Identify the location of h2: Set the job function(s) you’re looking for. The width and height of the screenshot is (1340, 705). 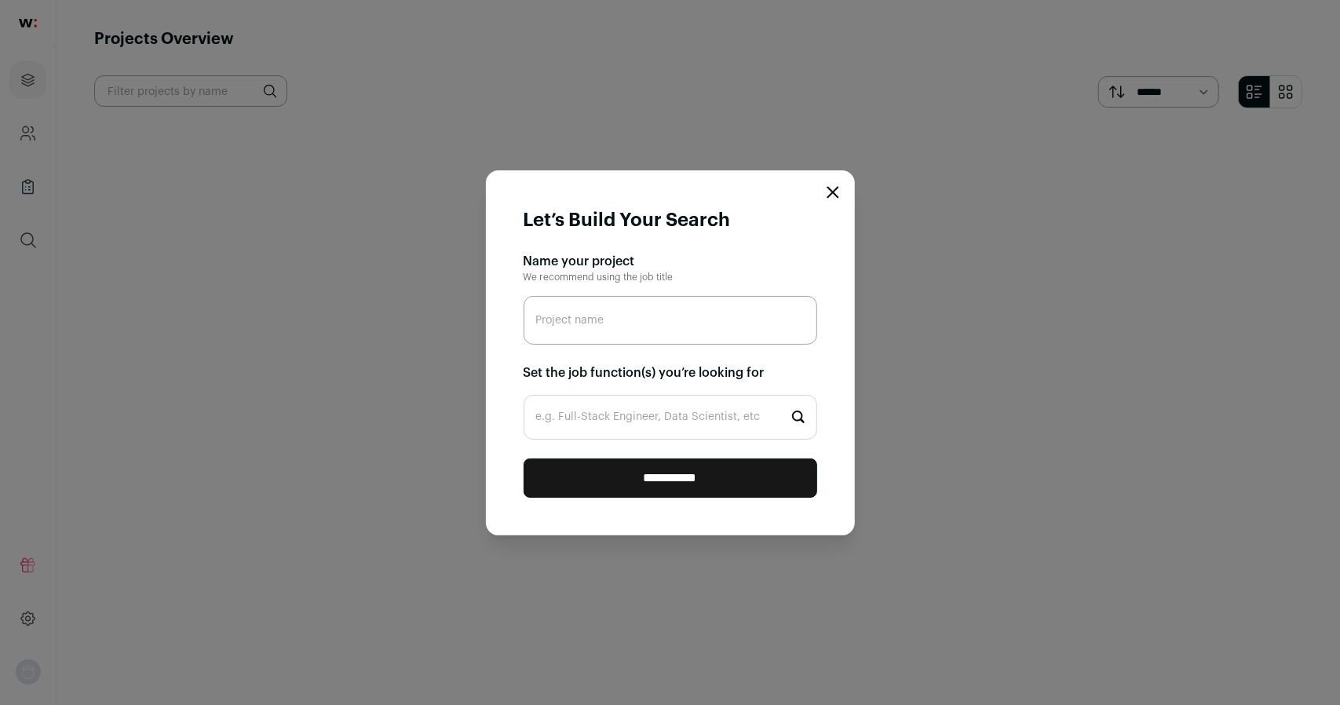
(670, 373).